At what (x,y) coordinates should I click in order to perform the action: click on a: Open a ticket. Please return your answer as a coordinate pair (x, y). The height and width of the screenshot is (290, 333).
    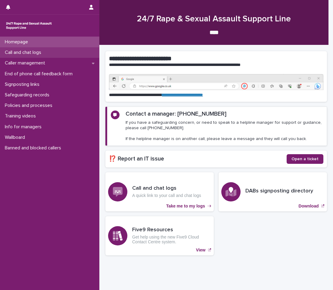
    Looking at the image, I should click on (305, 159).